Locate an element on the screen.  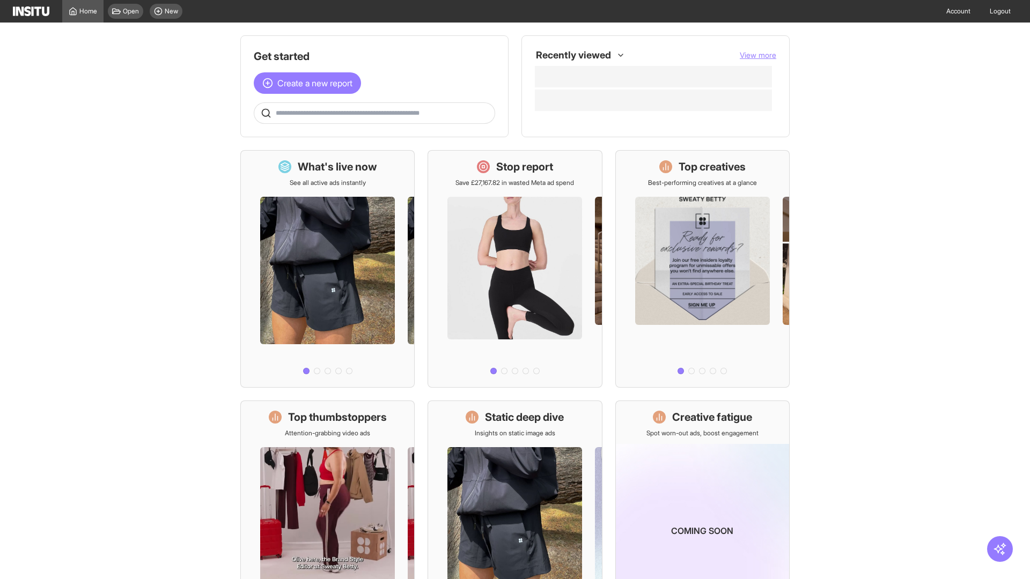
span: View more is located at coordinates (758, 55).